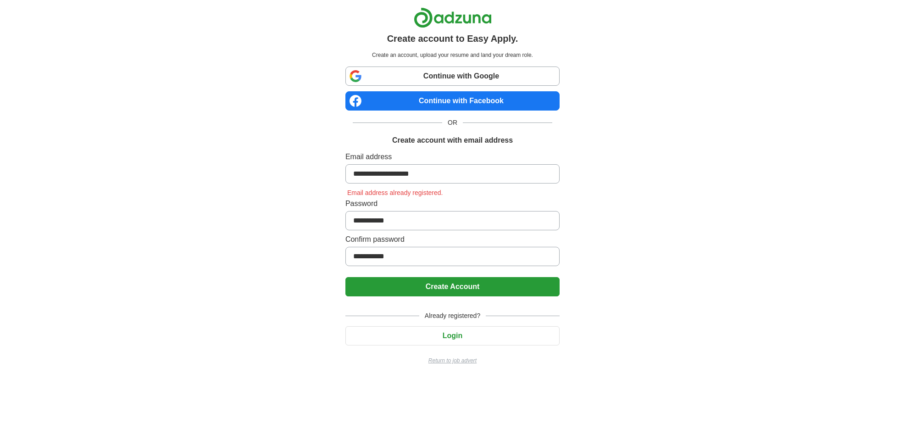 Image resolution: width=905 pixels, height=434 pixels. I want to click on label: Password, so click(452, 204).